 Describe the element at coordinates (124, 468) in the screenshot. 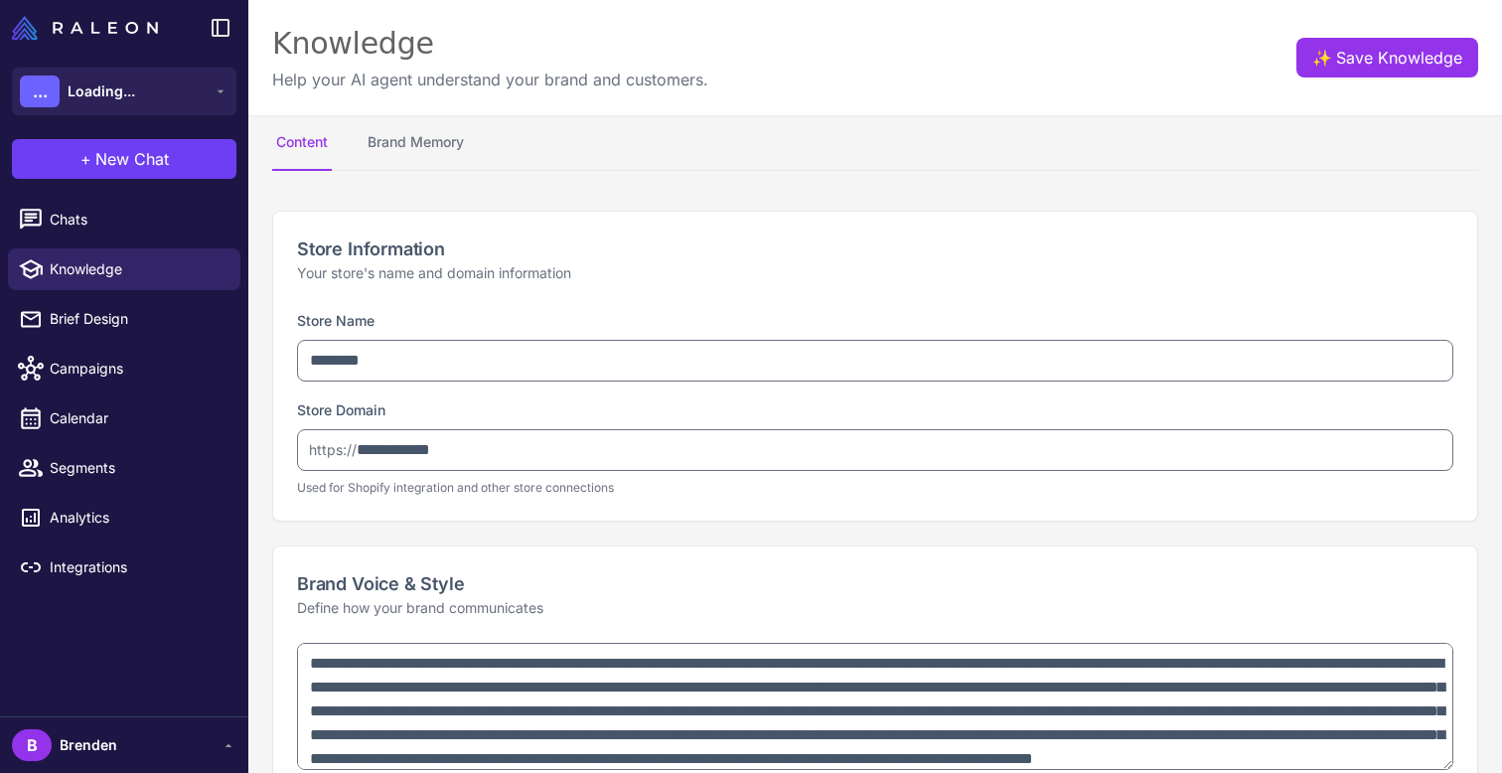

I see `a: Segments` at that location.